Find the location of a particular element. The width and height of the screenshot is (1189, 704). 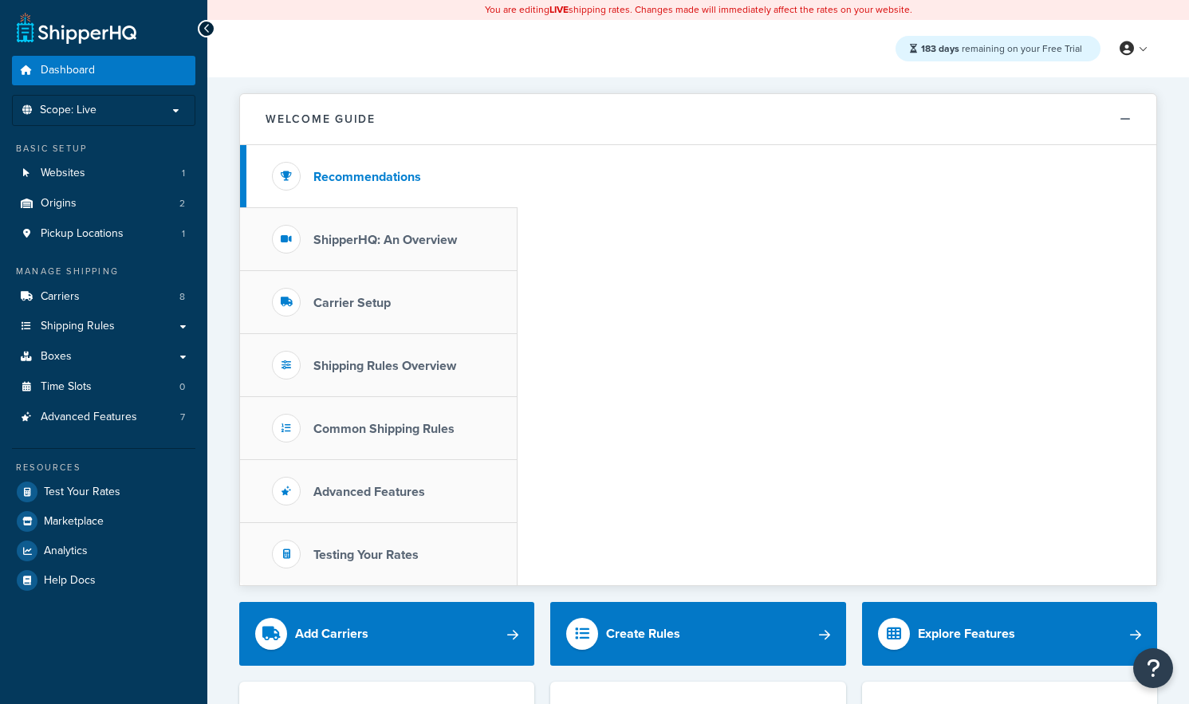

span: Shipping Rules is located at coordinates (77, 326).